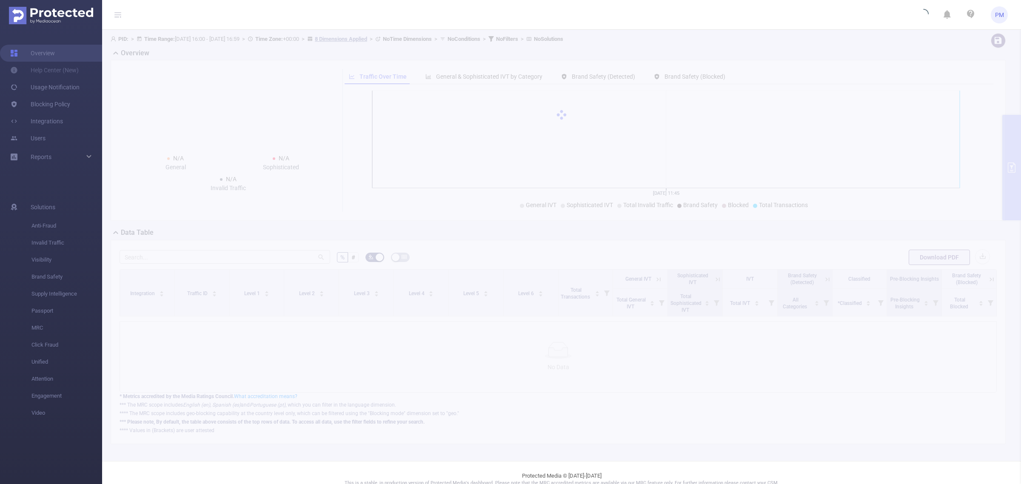  I want to click on span: Visibility, so click(67, 260).